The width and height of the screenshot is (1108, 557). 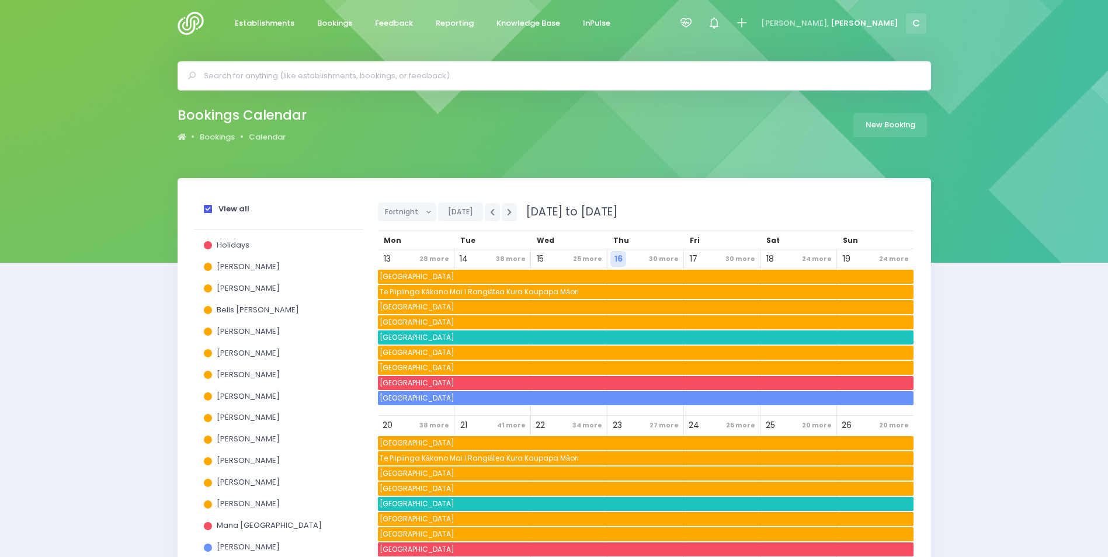 I want to click on span: Feedback, so click(x=394, y=23).